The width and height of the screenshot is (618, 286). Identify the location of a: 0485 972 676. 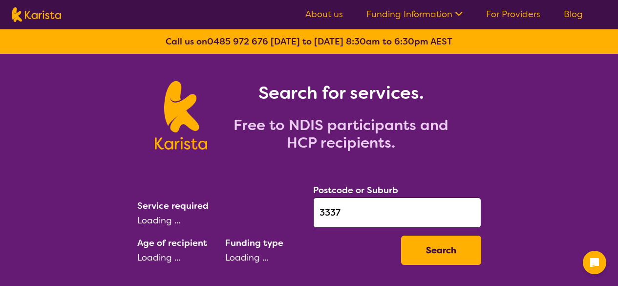
(238, 42).